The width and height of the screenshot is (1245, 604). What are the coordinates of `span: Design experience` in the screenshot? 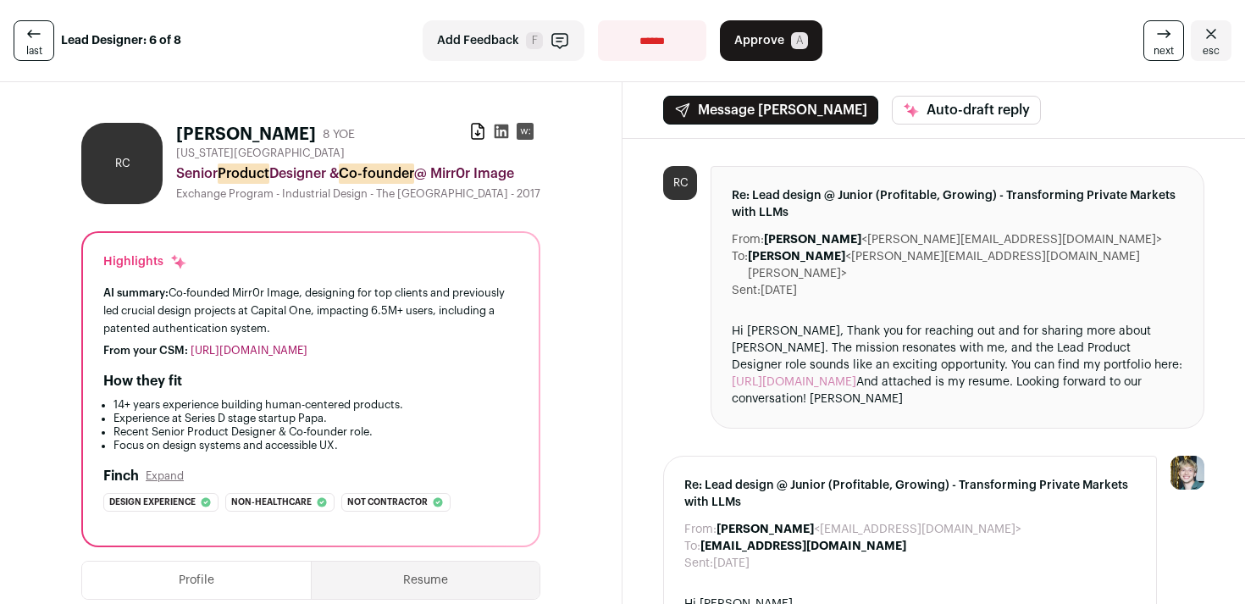 It's located at (152, 502).